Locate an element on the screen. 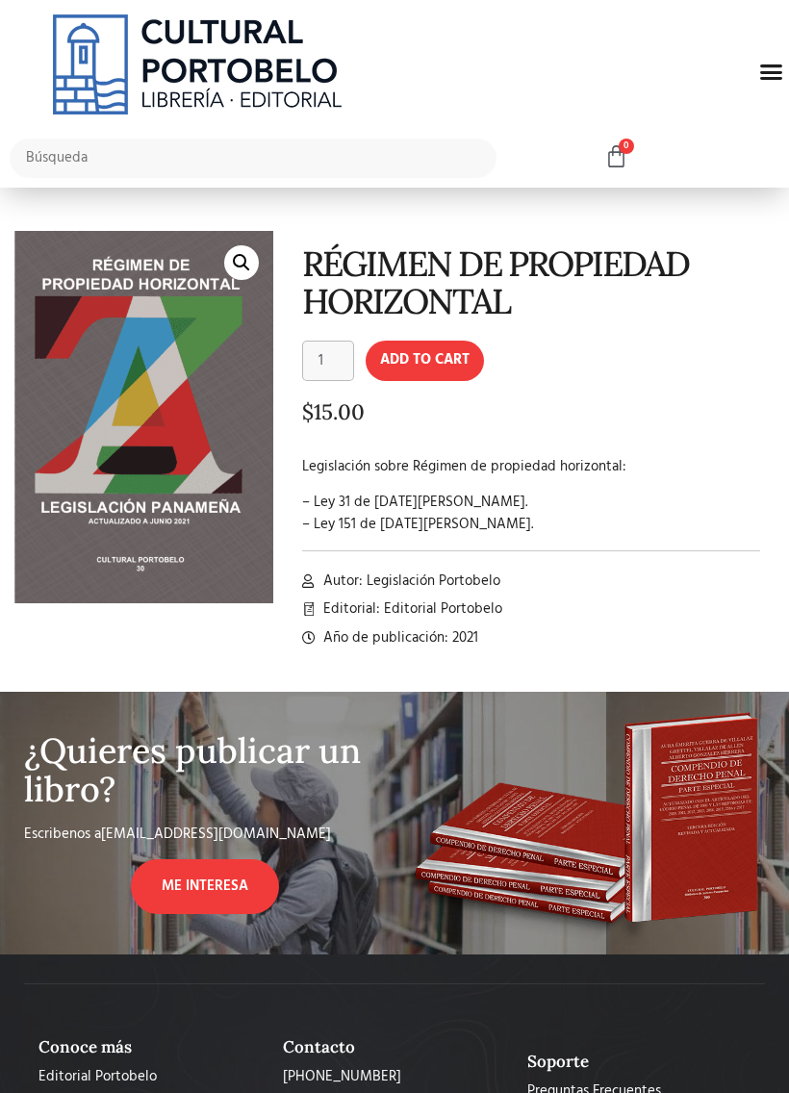 This screenshot has width=789, height=1093. span: Año de publicación: 2021 is located at coordinates (398, 638).